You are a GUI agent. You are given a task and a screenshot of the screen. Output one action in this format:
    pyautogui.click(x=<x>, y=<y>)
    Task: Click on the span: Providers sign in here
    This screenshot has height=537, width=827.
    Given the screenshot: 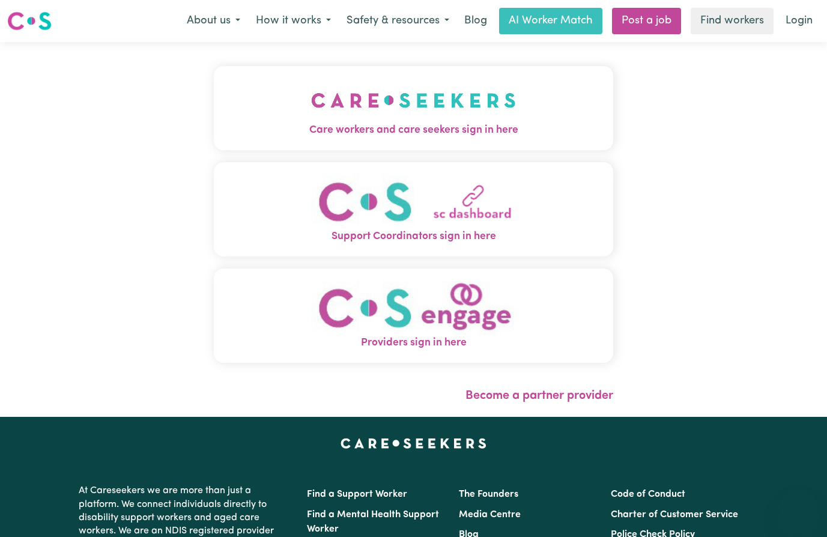 What is the action you would take?
    pyautogui.click(x=413, y=343)
    